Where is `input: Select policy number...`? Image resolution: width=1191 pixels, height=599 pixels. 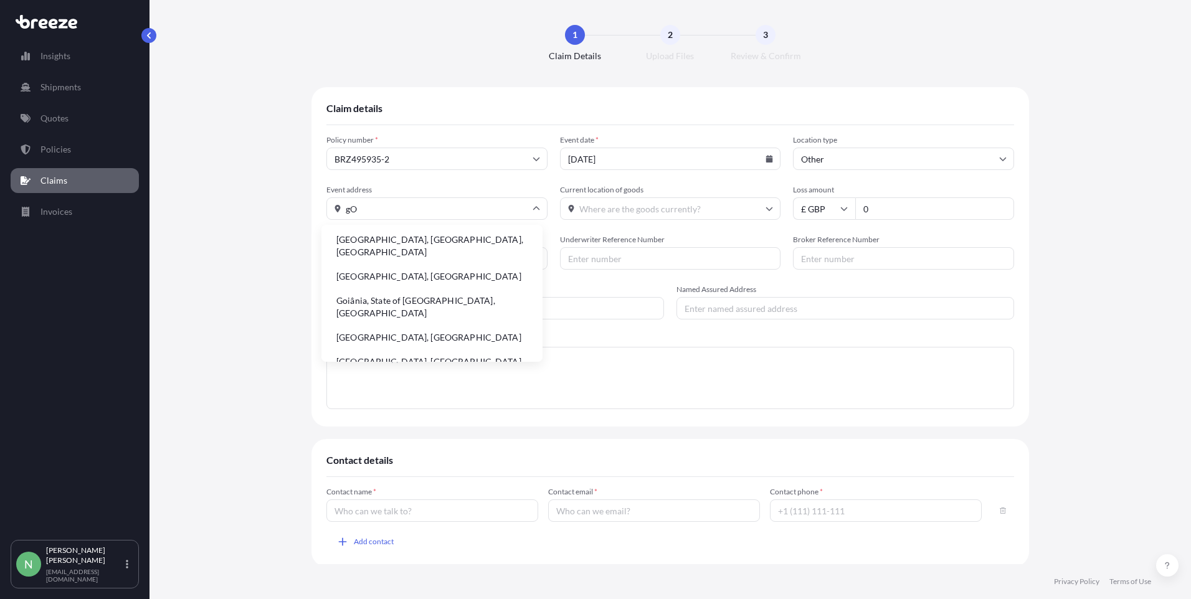
input: Select policy number... is located at coordinates (437, 159).